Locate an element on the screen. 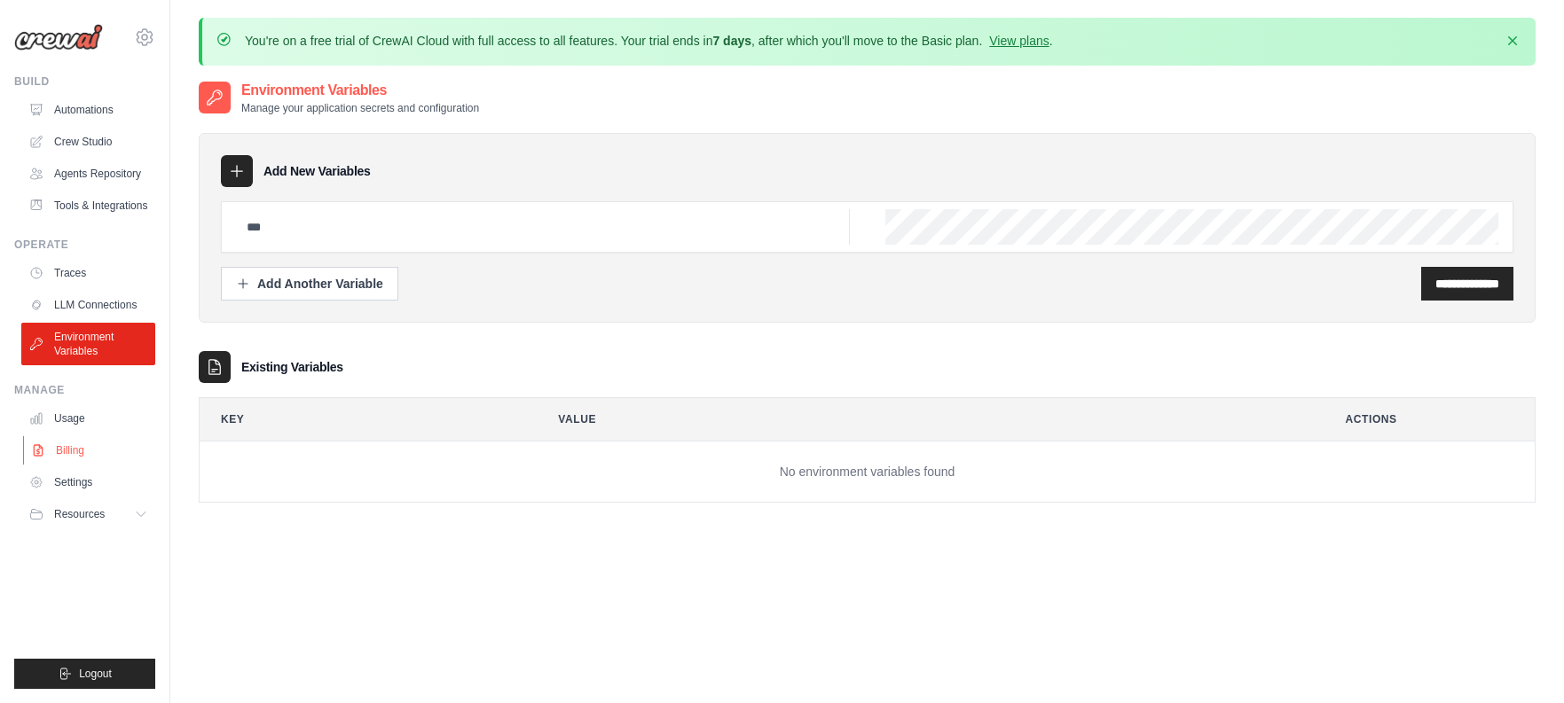 The image size is (1564, 703). a: Environment Variables is located at coordinates (88, 344).